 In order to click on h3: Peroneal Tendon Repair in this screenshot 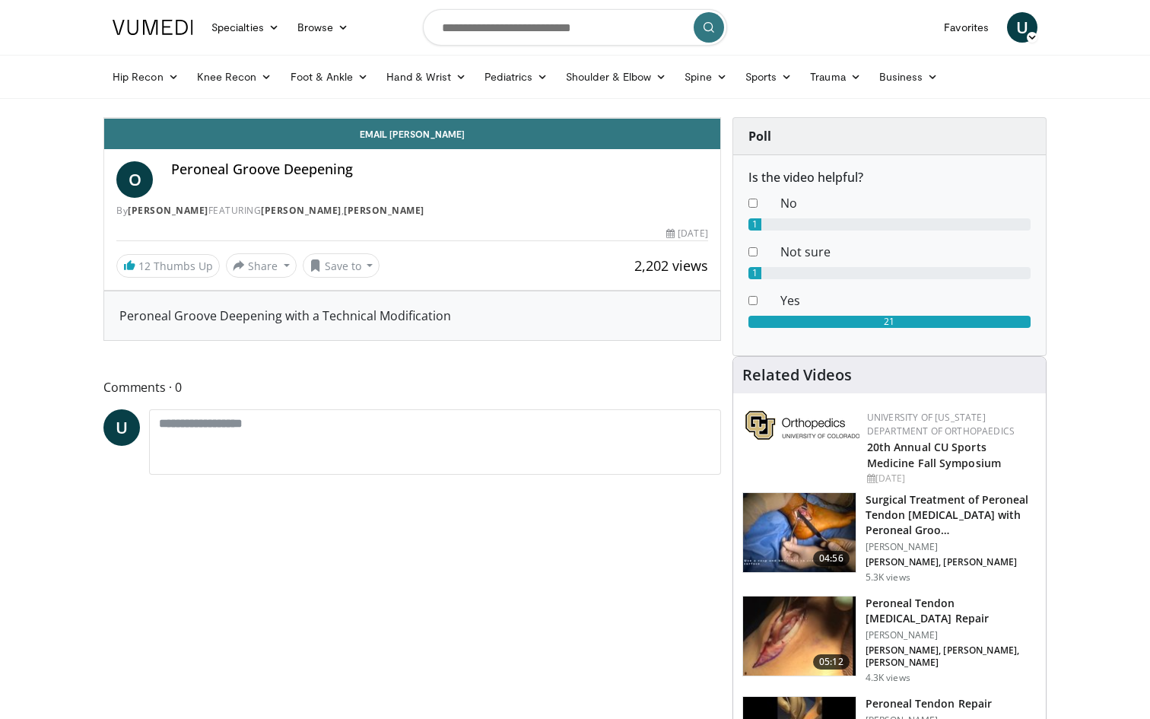, I will do `click(941, 703)`.